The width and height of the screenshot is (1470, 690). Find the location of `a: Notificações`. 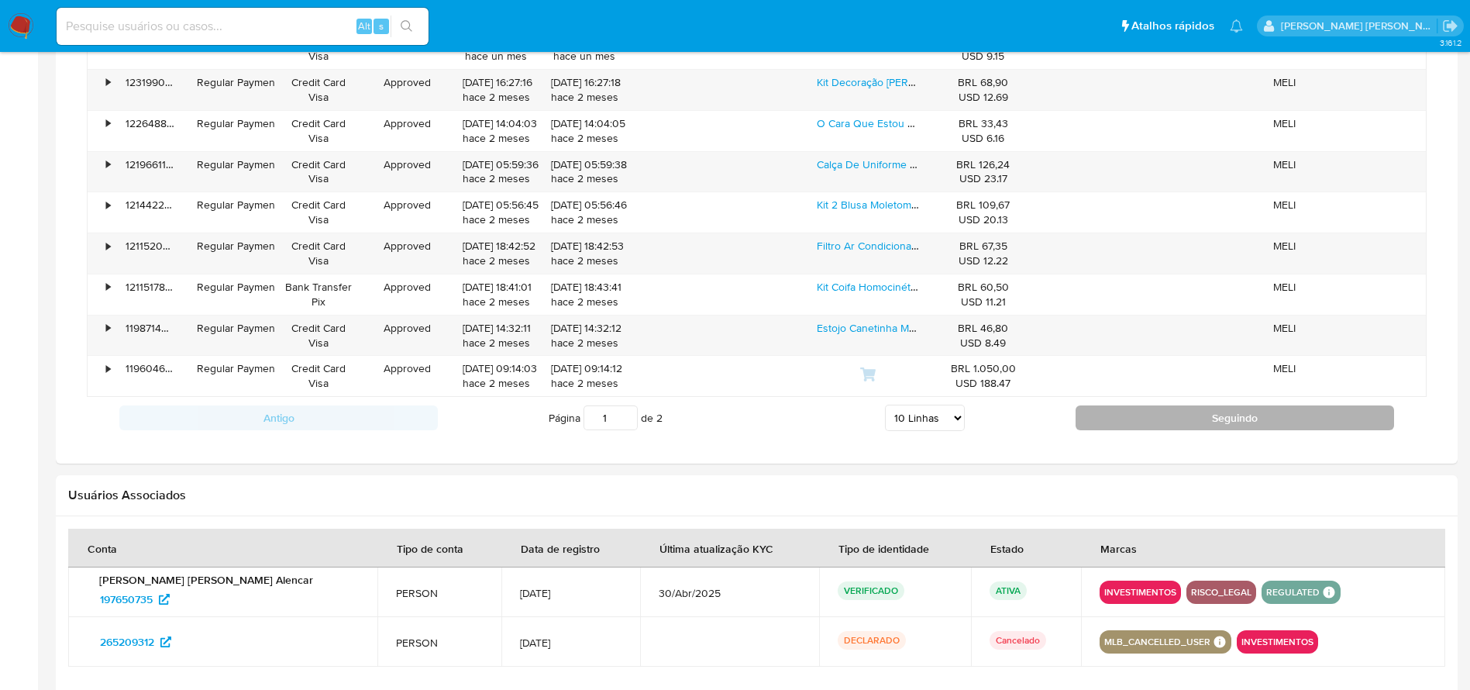

a: Notificações is located at coordinates (1236, 26).